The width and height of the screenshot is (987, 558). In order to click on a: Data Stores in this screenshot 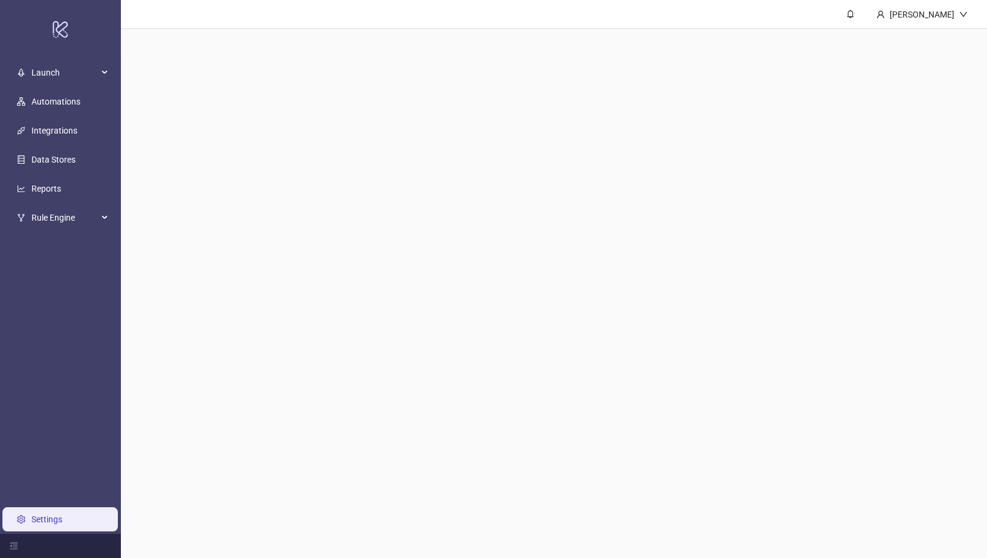, I will do `click(53, 160)`.